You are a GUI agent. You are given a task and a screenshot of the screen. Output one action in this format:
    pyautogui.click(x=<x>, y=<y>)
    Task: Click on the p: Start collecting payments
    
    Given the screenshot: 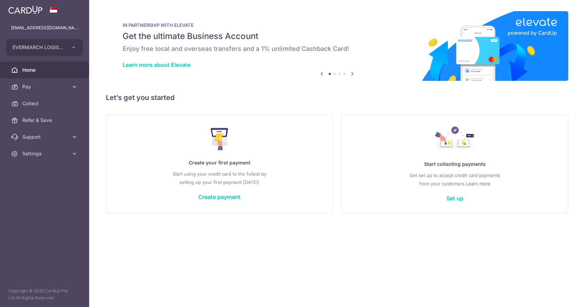 What is the action you would take?
    pyautogui.click(x=455, y=164)
    